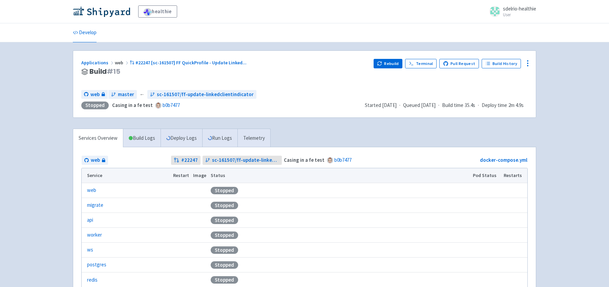 This screenshot has height=287, width=609. Describe the element at coordinates (470, 105) in the screenshot. I see `span: 35.4s` at that location.